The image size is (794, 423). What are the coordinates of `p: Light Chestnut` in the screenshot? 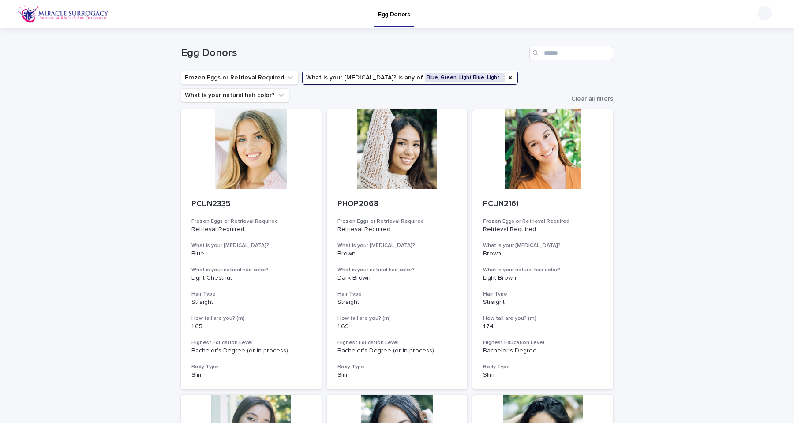 It's located at (251, 278).